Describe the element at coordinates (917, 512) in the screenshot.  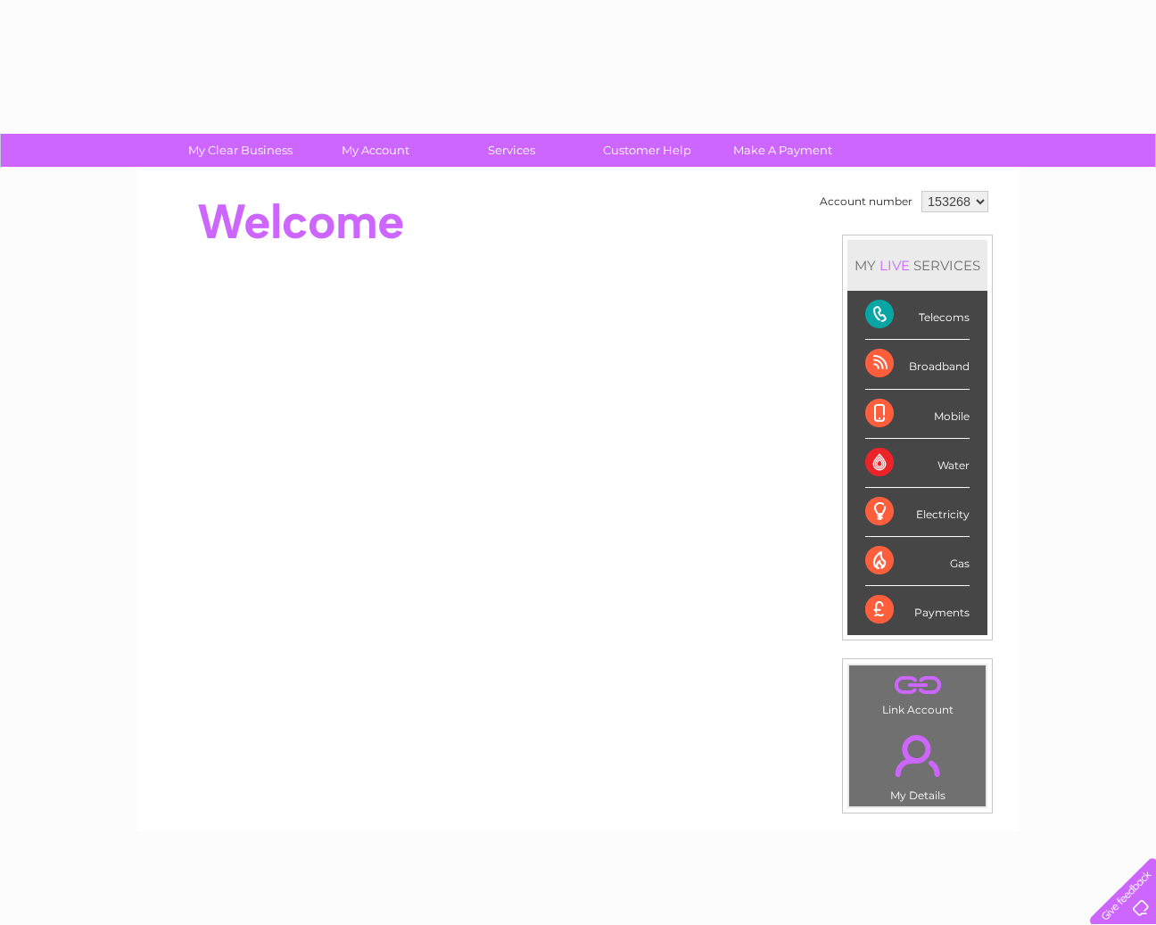
I see `div: Electricity` at that location.